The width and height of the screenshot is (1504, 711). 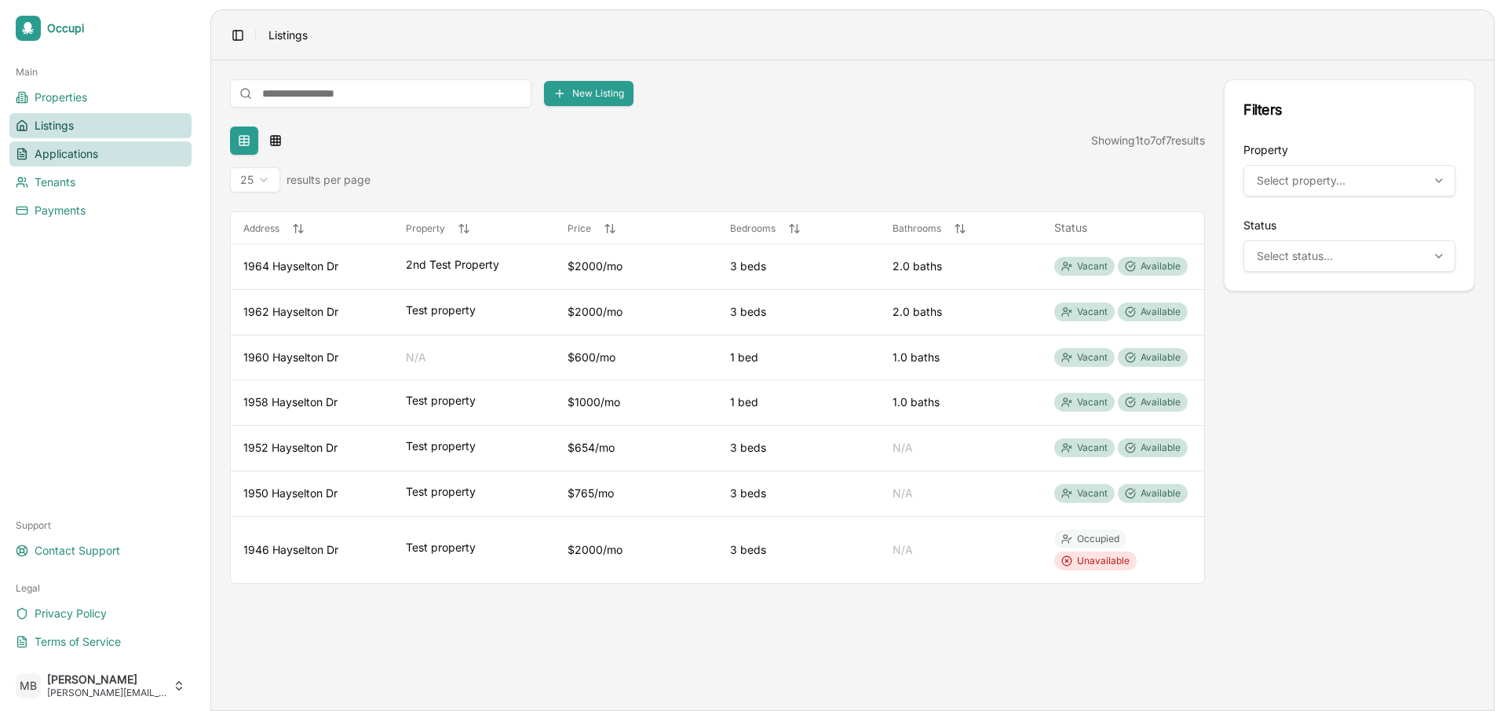 I want to click on div: 1964 Hayselton Dr, so click(x=312, y=266).